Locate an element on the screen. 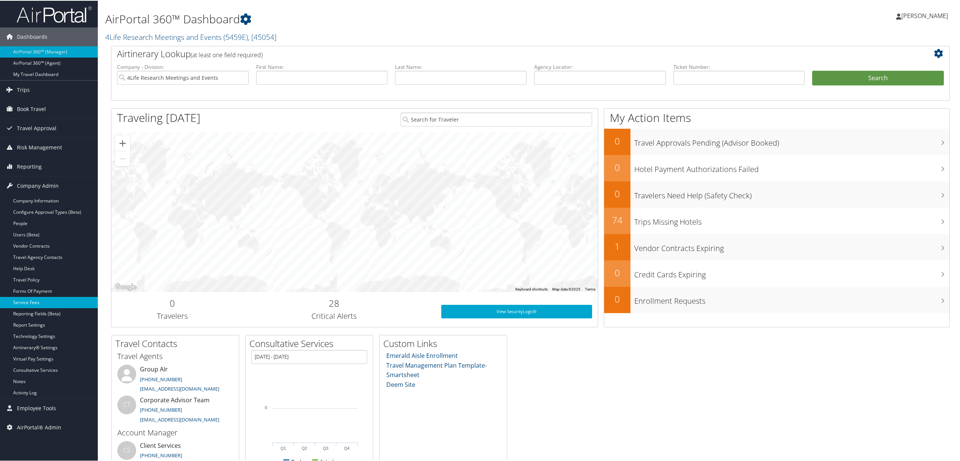 This screenshot has width=960, height=461. a: 4Life Research Meetings and Events is located at coordinates (191, 36).